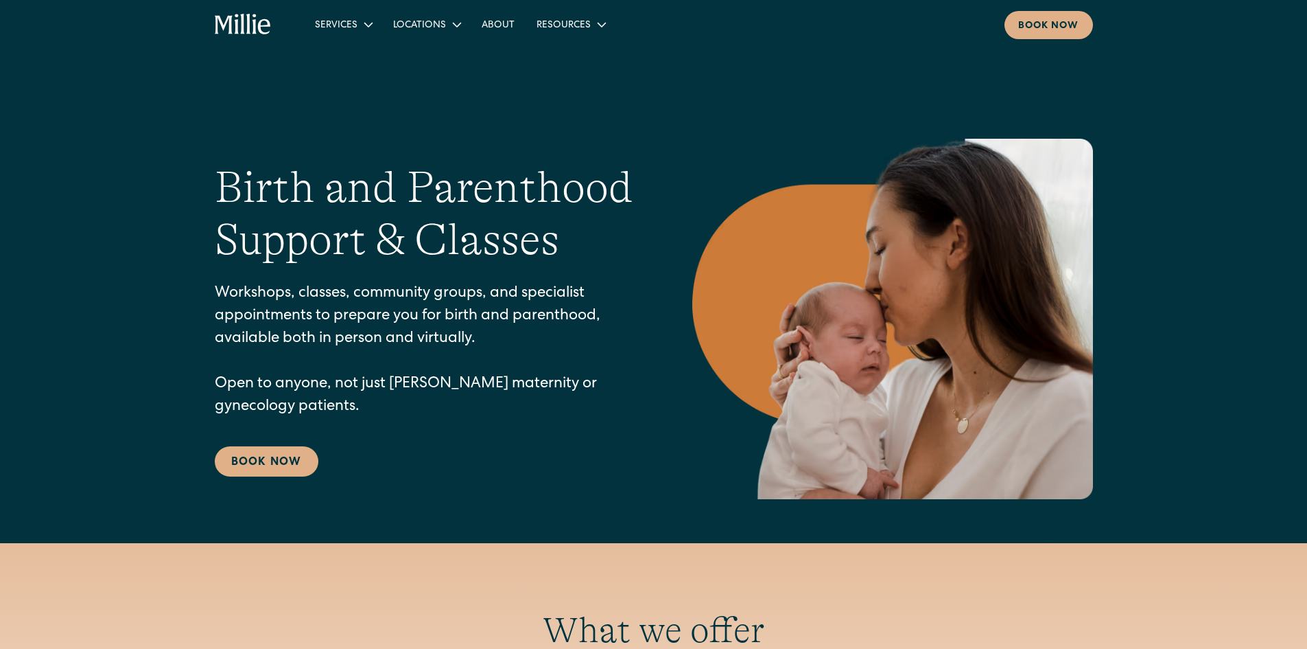 The height and width of the screenshot is (649, 1307). I want to click on a: Book now, so click(1049, 25).